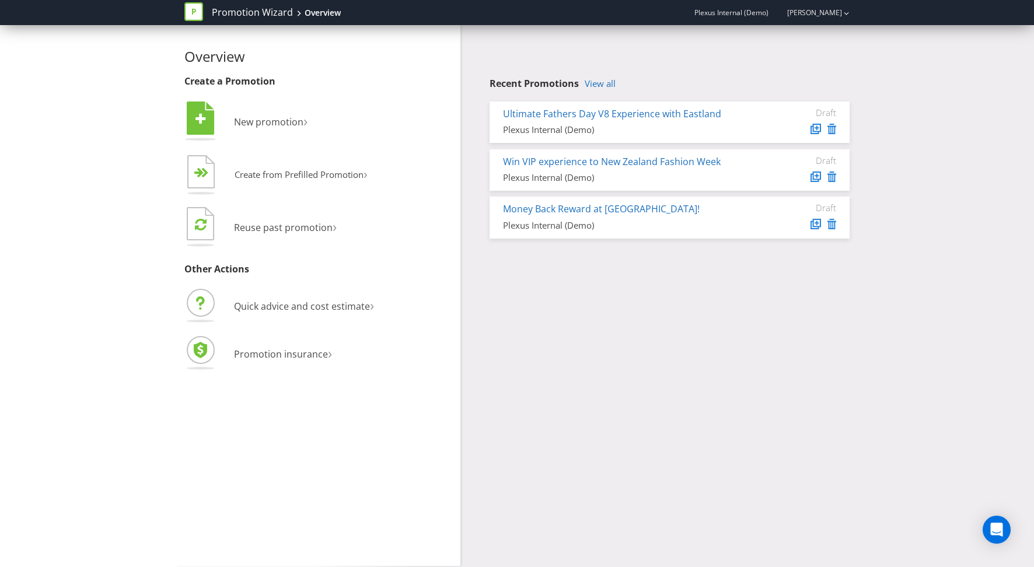 The image size is (1034, 567). Describe the element at coordinates (276, 176) in the screenshot. I see `button: Create from Prefilled Promotion›` at that location.